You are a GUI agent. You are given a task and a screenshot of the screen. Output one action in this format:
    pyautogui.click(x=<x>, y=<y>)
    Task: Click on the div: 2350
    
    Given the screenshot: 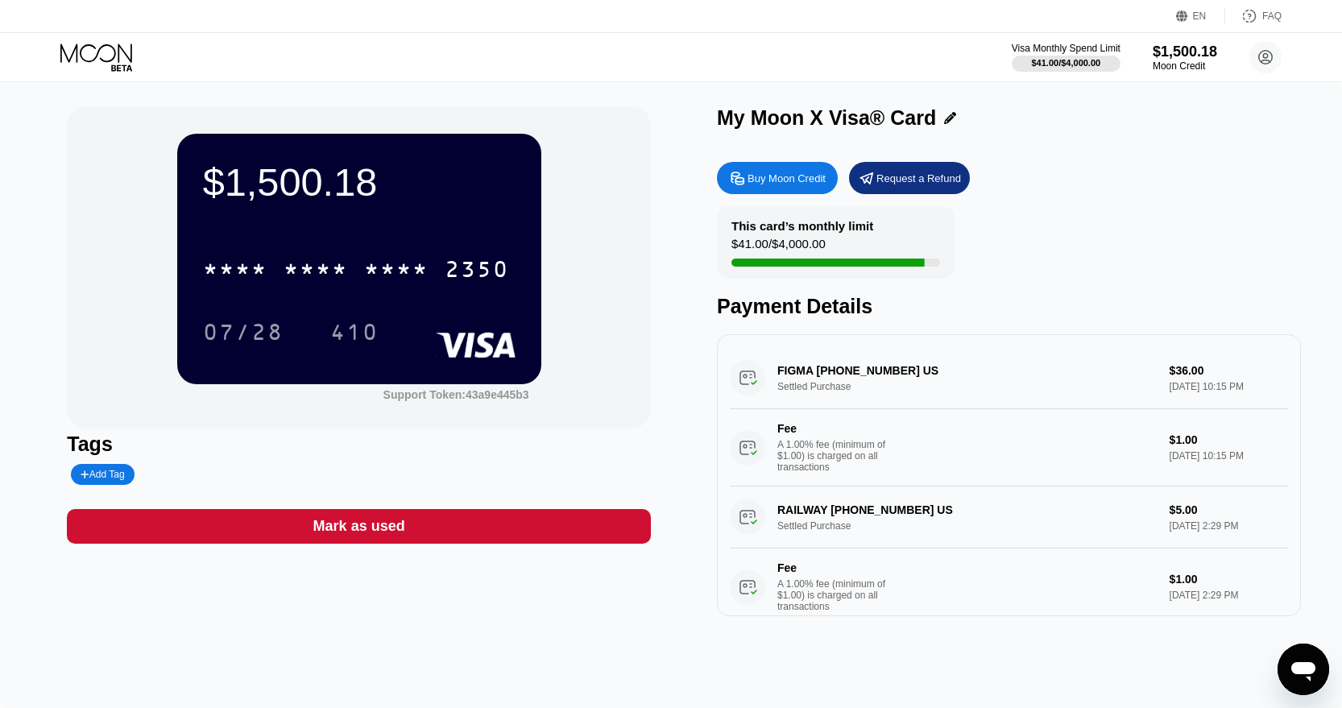 What is the action you would take?
    pyautogui.click(x=477, y=271)
    